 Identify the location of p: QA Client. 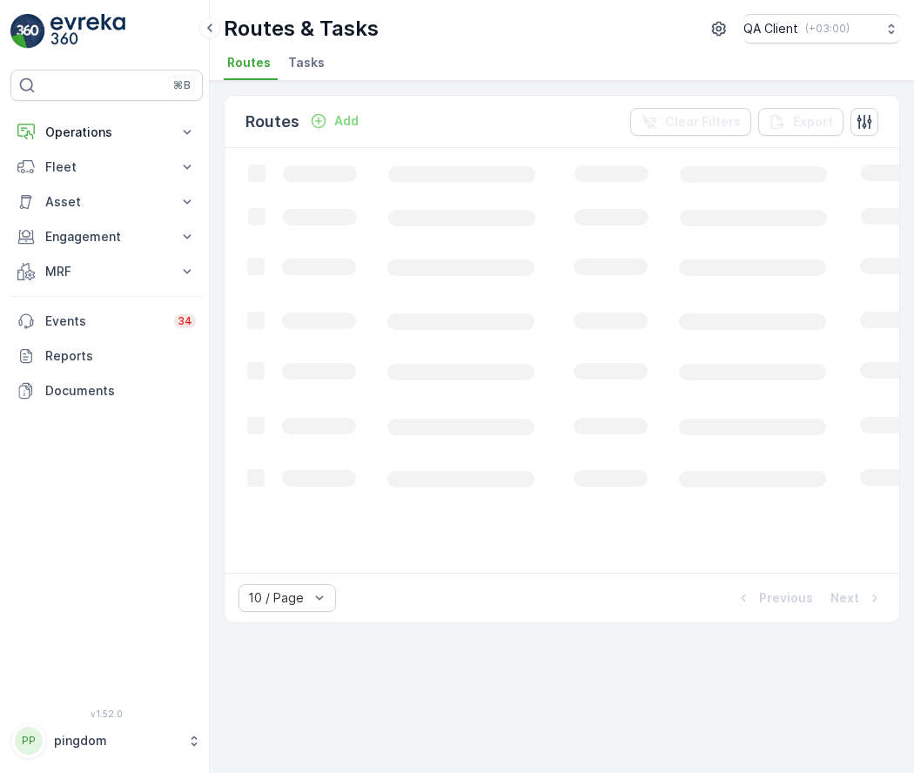
(771, 29).